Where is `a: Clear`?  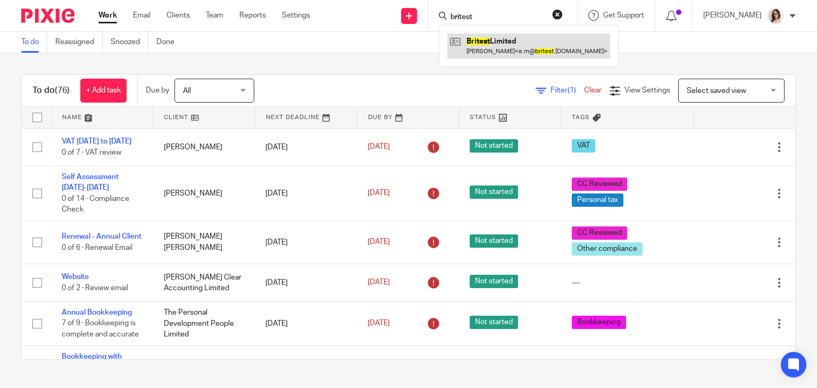 a: Clear is located at coordinates (592, 90).